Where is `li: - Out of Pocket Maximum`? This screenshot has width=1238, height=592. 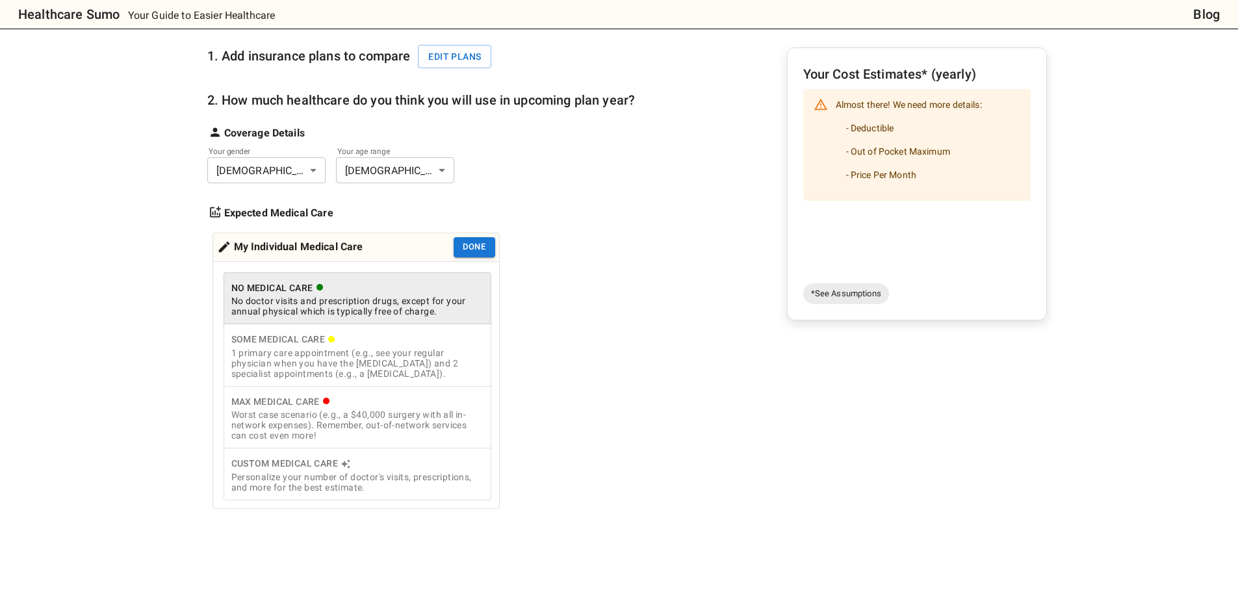 li: - Out of Pocket Maximum is located at coordinates (908, 151).